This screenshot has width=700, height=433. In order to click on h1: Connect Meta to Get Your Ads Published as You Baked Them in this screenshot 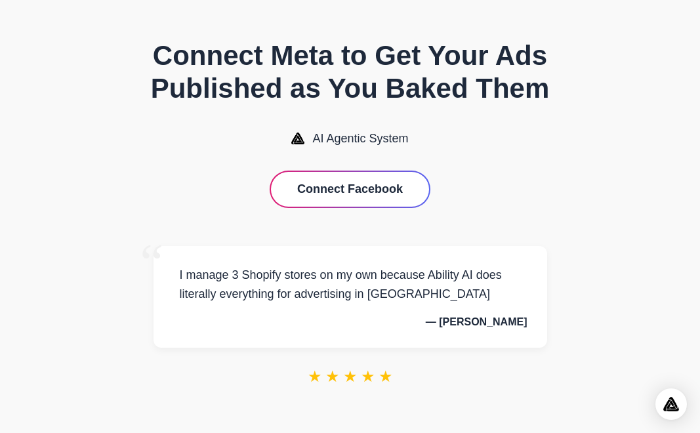, I will do `click(351, 72)`.